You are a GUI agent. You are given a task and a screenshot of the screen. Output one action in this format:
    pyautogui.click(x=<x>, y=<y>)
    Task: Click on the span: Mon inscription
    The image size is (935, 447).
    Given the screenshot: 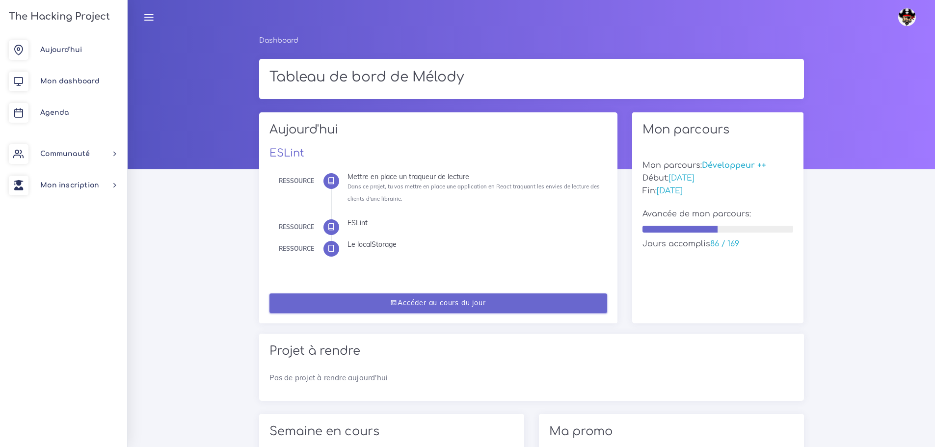 What is the action you would take?
    pyautogui.click(x=70, y=185)
    